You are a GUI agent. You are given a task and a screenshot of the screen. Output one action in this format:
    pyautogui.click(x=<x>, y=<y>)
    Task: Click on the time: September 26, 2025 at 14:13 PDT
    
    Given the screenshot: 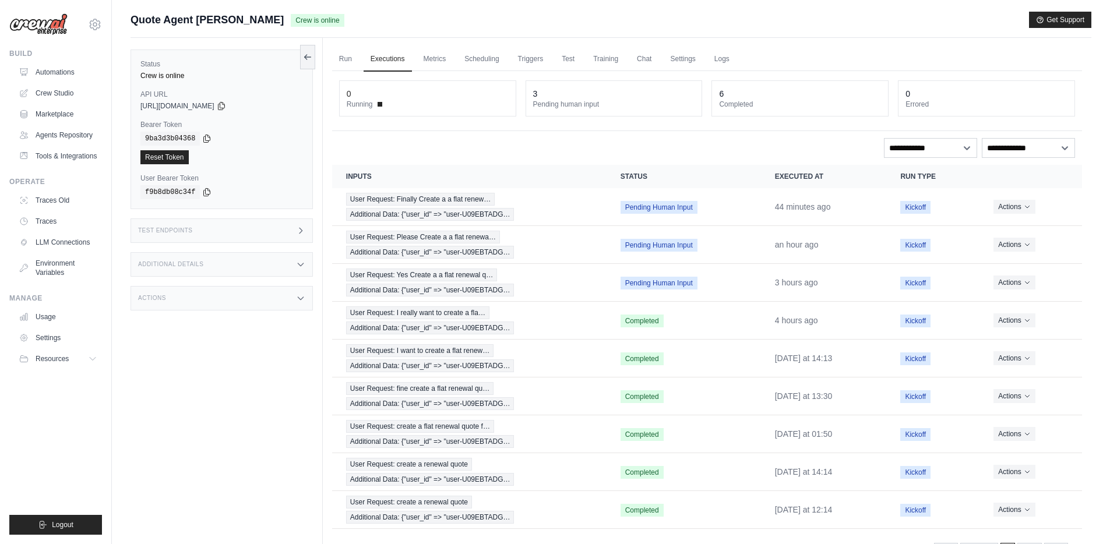 What is the action you would take?
    pyautogui.click(x=804, y=358)
    